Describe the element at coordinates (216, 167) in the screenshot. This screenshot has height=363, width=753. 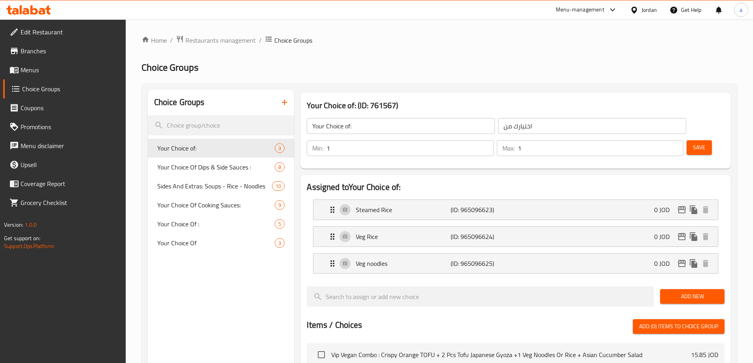
I see `span: Your Choice Of Dips & Side Sauces :` at that location.